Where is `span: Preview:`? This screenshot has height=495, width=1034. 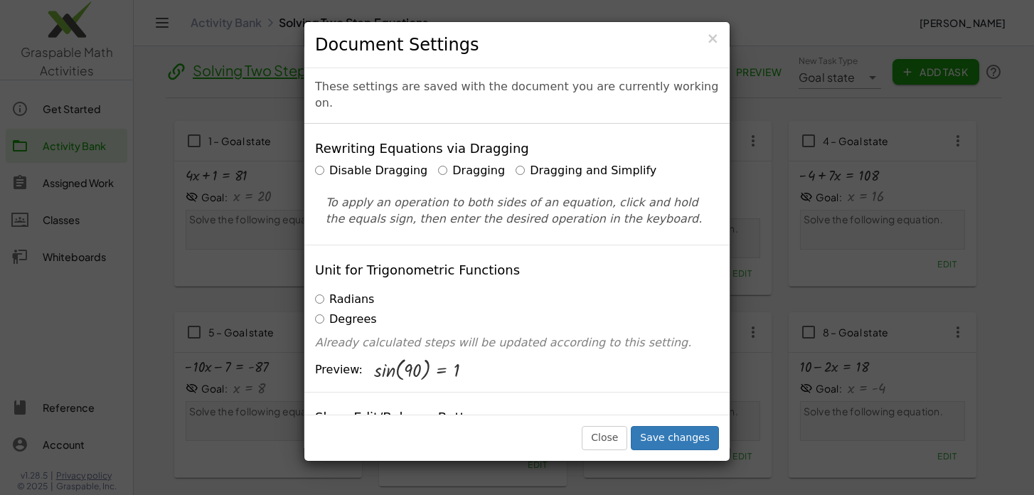 span: Preview: is located at coordinates (338, 370).